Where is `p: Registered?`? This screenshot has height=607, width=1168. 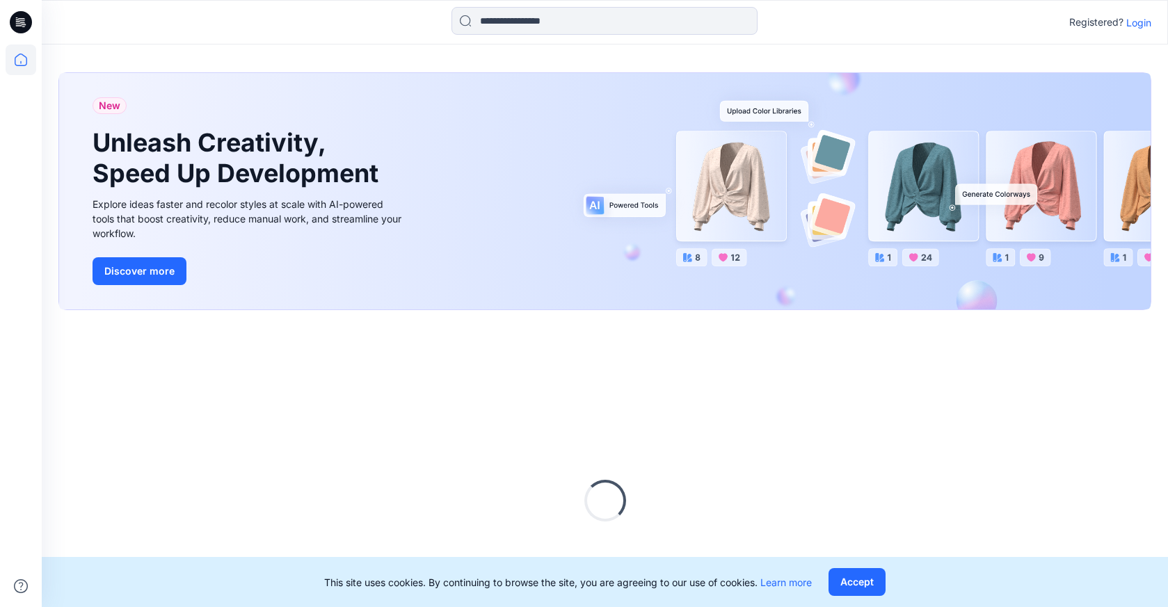
p: Registered? is located at coordinates (1097, 22).